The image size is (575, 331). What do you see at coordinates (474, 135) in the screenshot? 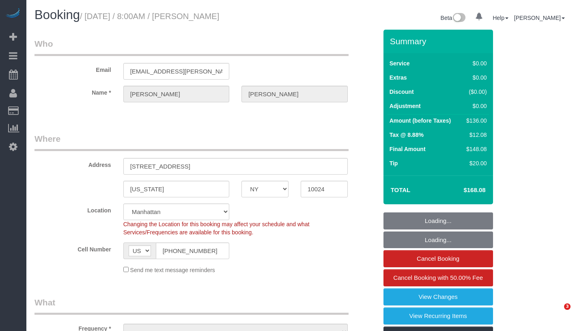
I see `div: $12.08` at bounding box center [474, 135].